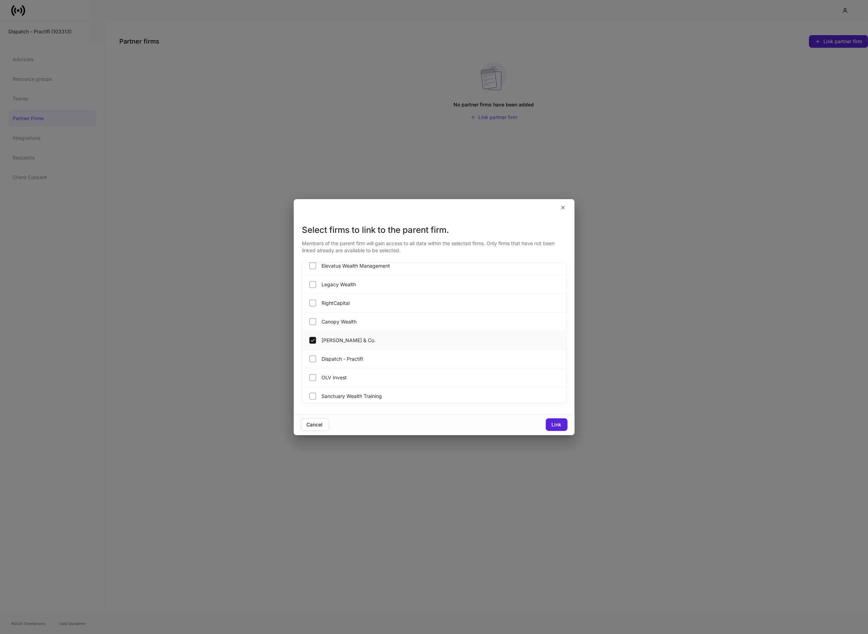  Describe the element at coordinates (434, 230) in the screenshot. I see `div: Select firms to link to the parent firm.` at that location.